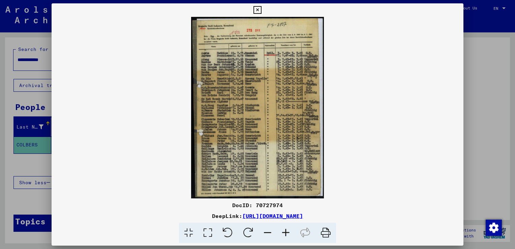 This screenshot has width=515, height=249. I want to click on div: DeepLink:, so click(257, 216).